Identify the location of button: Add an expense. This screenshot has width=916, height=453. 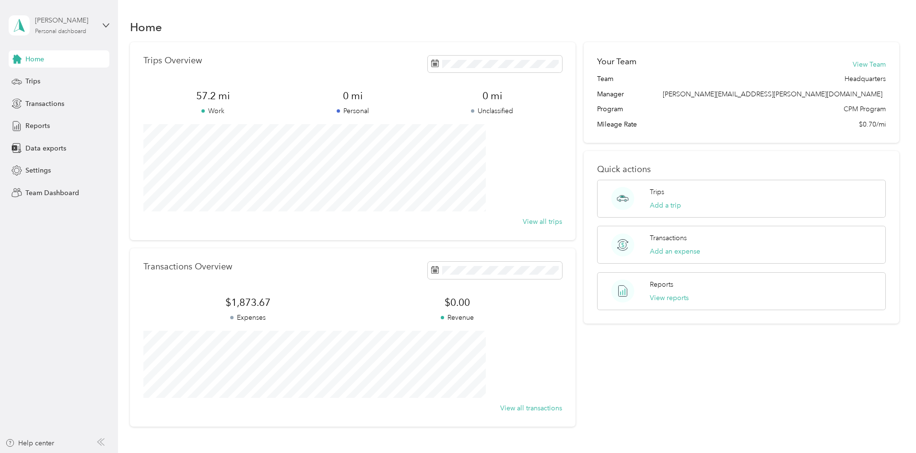
(674, 251).